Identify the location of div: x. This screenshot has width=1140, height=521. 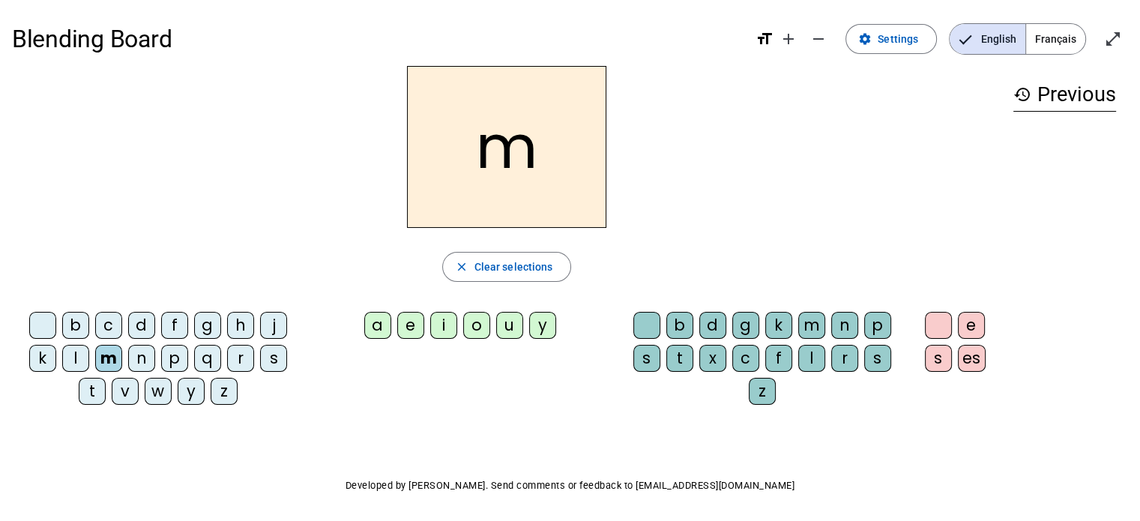
(713, 358).